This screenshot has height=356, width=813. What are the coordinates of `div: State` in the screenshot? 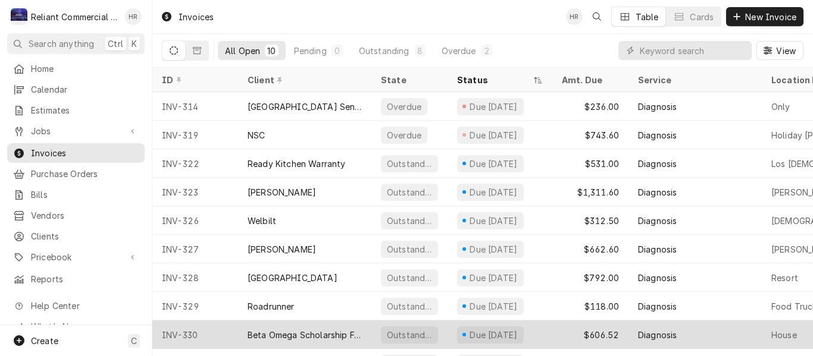 It's located at (409, 80).